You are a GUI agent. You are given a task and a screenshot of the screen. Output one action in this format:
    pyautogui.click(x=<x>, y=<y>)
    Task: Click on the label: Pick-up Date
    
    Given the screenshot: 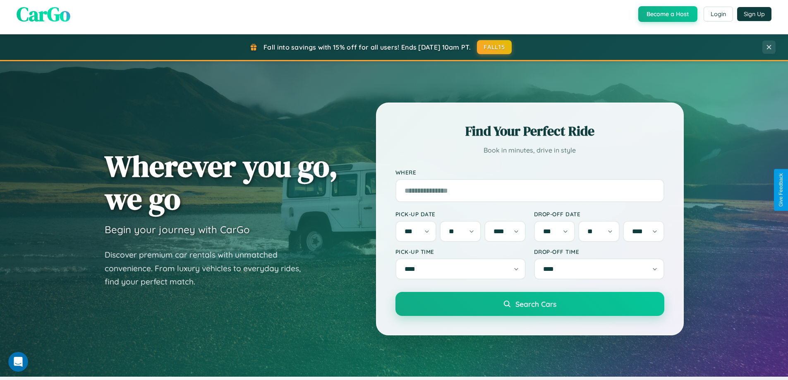 What is the action you would take?
    pyautogui.click(x=461, y=214)
    